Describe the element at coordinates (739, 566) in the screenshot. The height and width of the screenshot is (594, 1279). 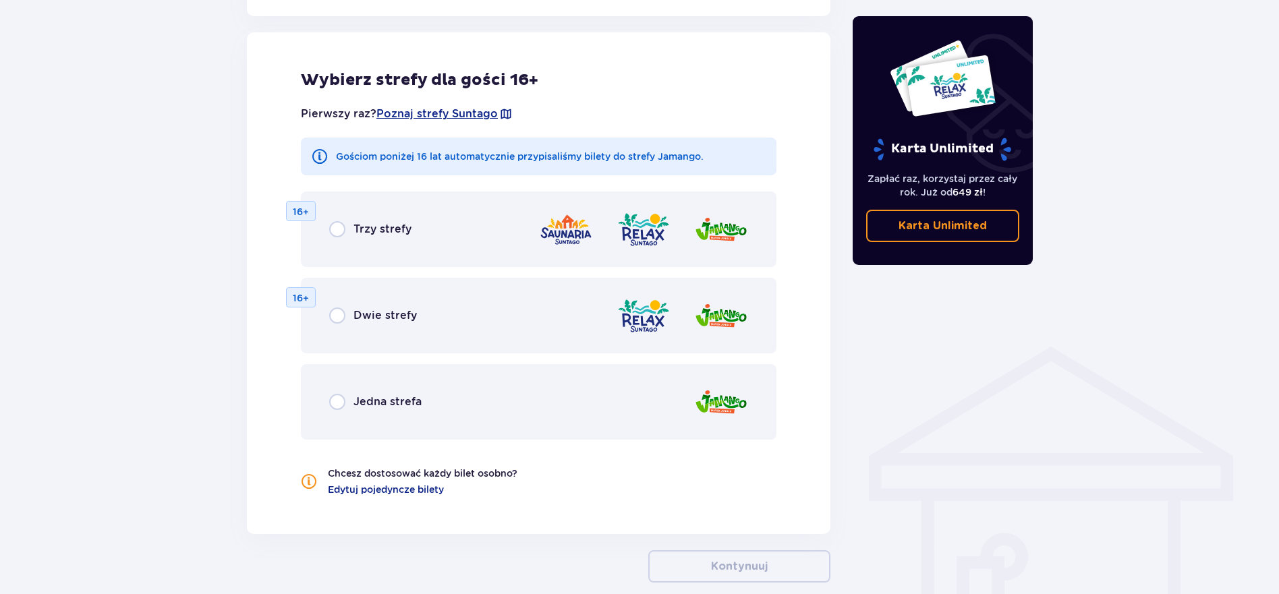
I see `button: Kontynuuj` at that location.